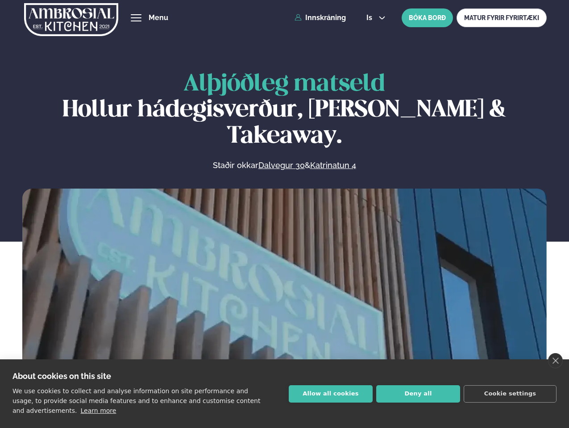 Image resolution: width=569 pixels, height=428 pixels. What do you see at coordinates (99, 411) in the screenshot?
I see `a: Learn more` at bounding box center [99, 411].